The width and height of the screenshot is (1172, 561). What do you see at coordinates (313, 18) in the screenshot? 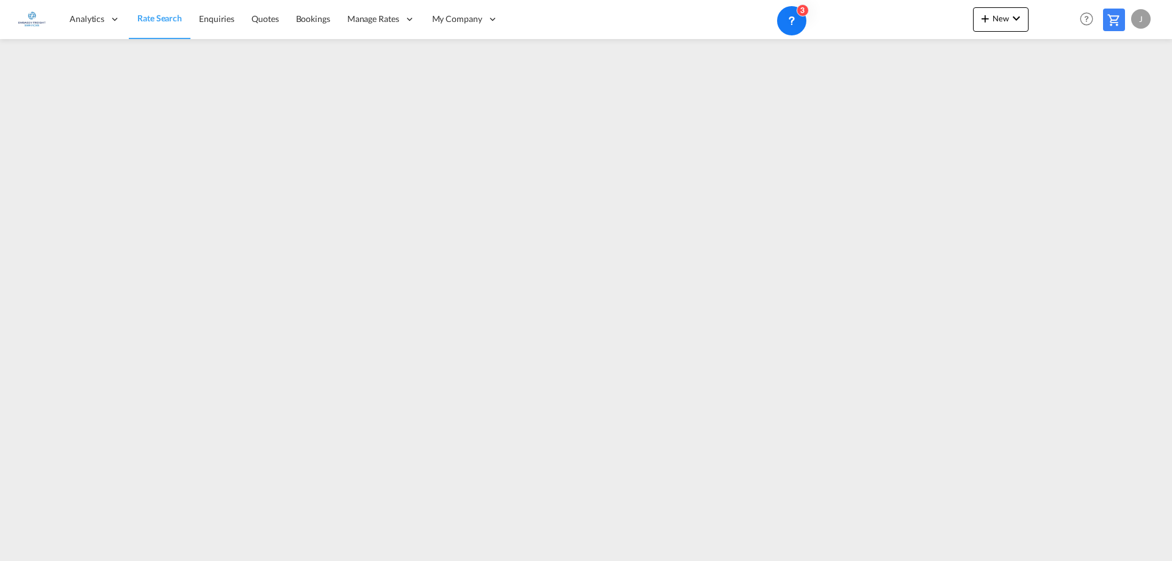
I see `span: Bookings` at bounding box center [313, 18].